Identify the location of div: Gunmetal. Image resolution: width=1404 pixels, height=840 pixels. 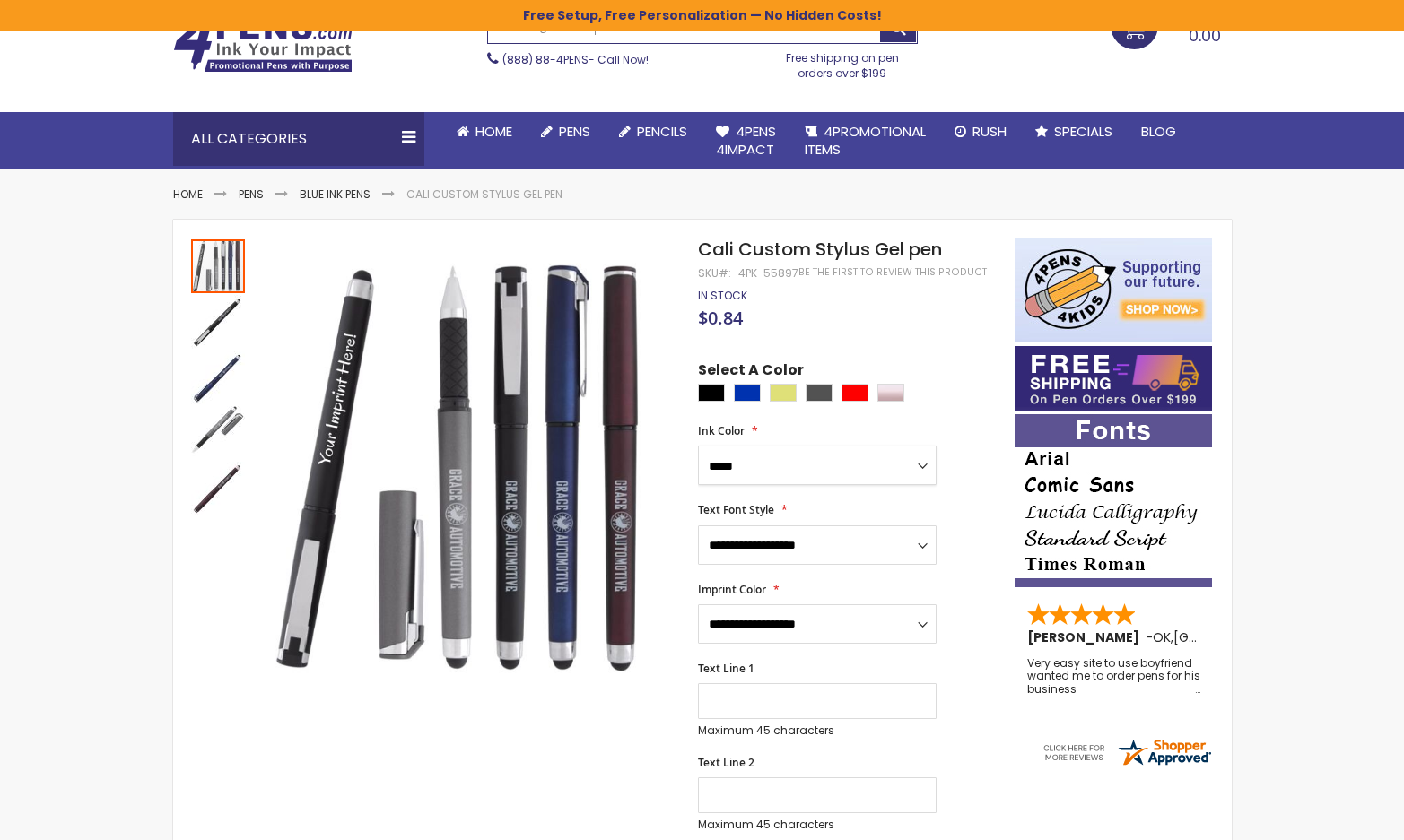
(819, 393).